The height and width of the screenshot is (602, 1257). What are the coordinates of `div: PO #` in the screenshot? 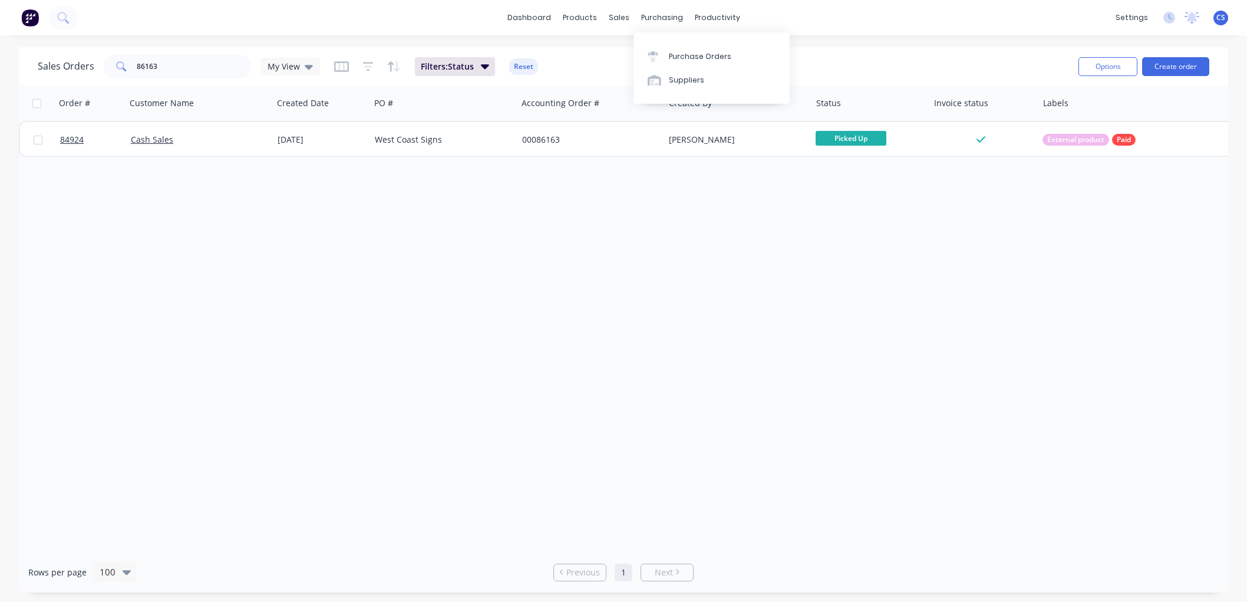 It's located at (384, 103).